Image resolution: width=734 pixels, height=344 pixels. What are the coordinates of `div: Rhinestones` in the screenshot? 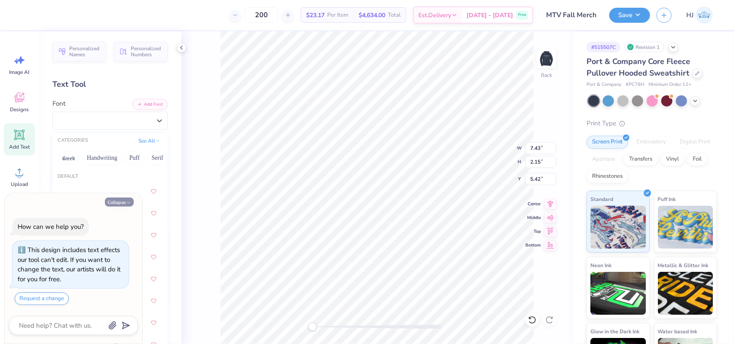 It's located at (607, 177).